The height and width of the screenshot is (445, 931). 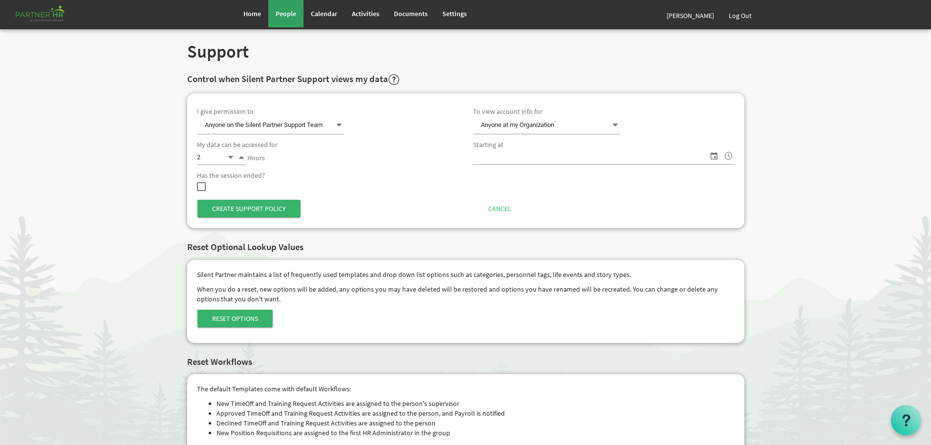 What do you see at coordinates (476, 414) in the screenshot?
I see `li: Approved TimeOff and Training Request Activities are assigned to the person, and Payroll is notified` at bounding box center [476, 414].